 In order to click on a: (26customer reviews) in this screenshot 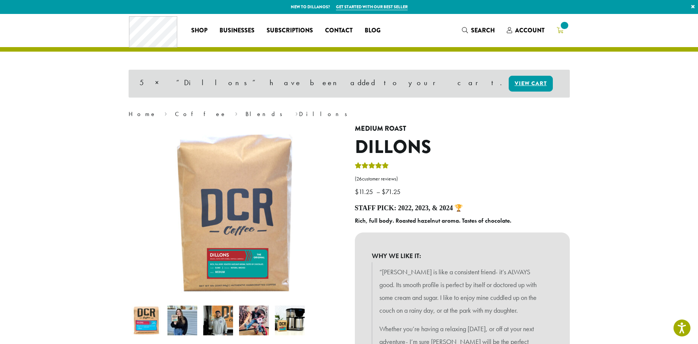, I will do `click(462, 179)`.